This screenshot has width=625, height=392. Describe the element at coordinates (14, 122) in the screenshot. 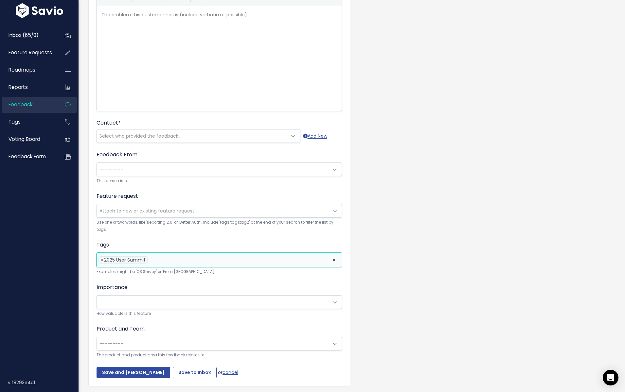

I see `span: Tags` at that location.